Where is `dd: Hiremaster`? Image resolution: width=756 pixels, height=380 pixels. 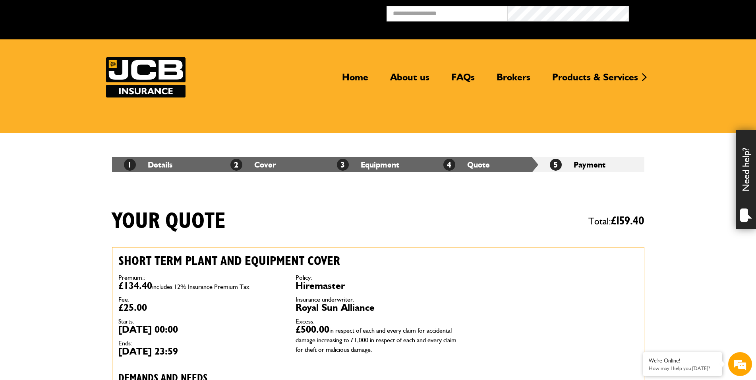 dd: Hiremaster is located at coordinates (378, 285).